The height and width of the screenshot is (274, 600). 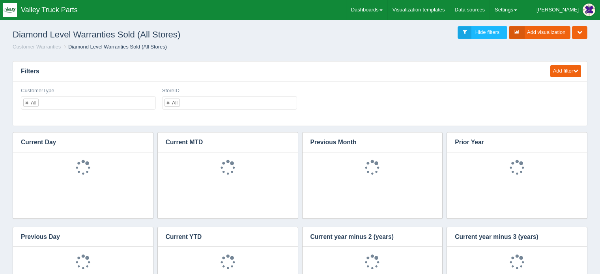 What do you see at coordinates (487, 32) in the screenshot?
I see `span: Hide filters` at bounding box center [487, 32].